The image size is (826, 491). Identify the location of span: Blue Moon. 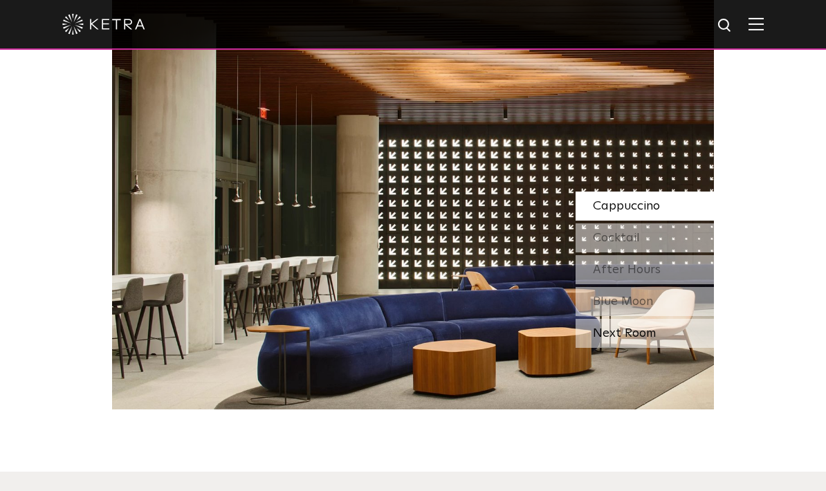
(623, 302).